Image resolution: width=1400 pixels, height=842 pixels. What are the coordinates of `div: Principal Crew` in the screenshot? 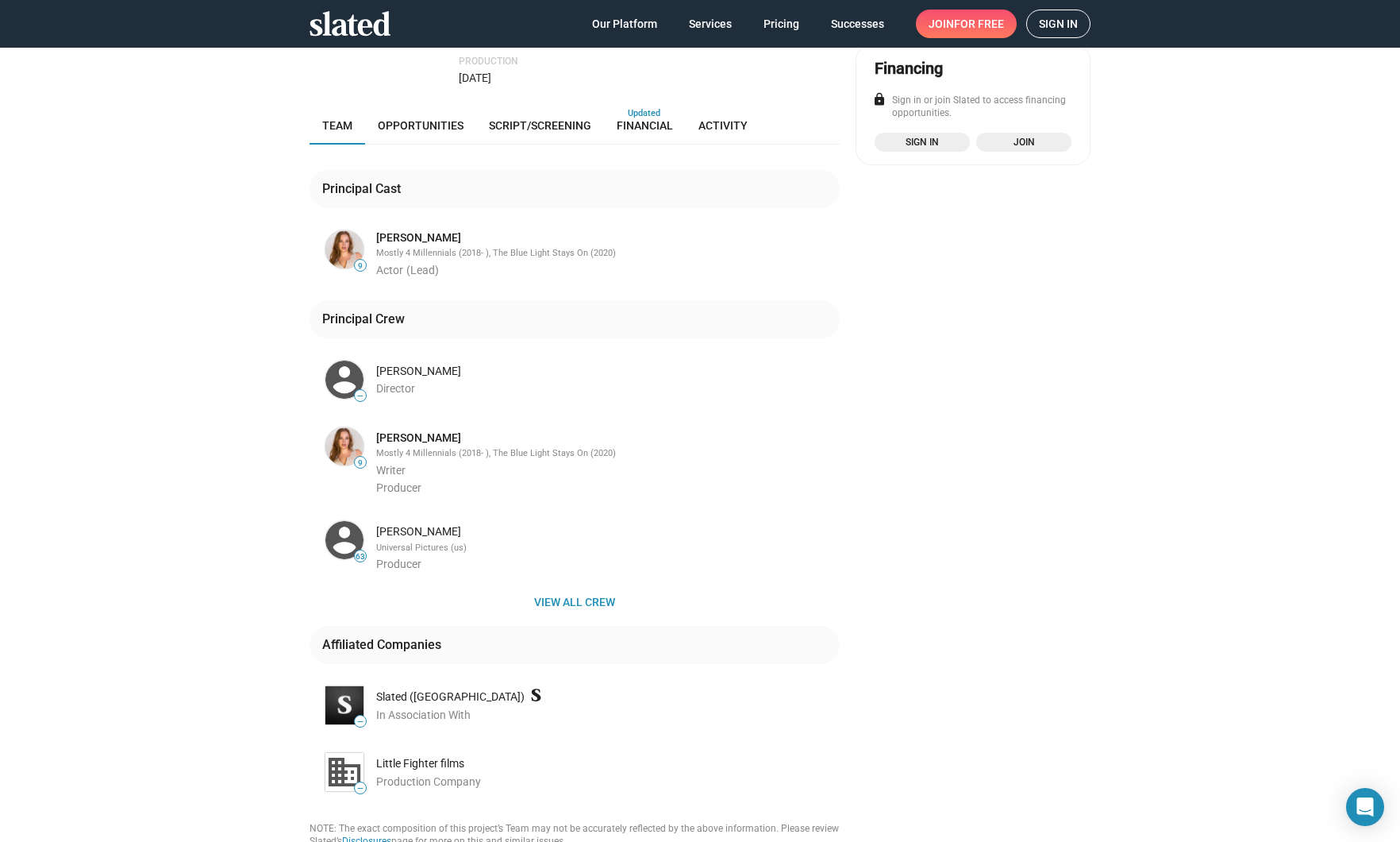 It's located at (367, 319).